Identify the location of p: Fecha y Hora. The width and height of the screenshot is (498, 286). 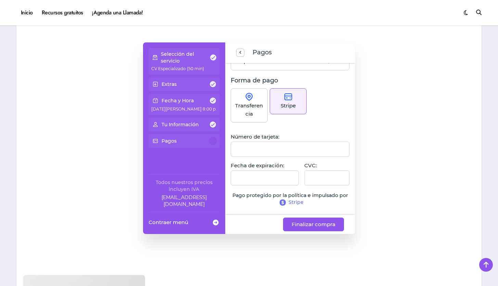
(178, 101).